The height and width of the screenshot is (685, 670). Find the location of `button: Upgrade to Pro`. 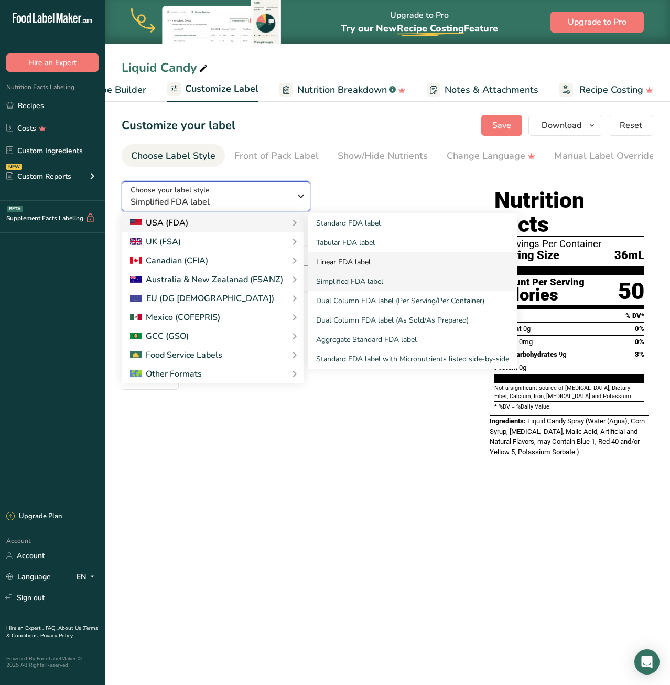

button: Upgrade to Pro is located at coordinates (598, 22).